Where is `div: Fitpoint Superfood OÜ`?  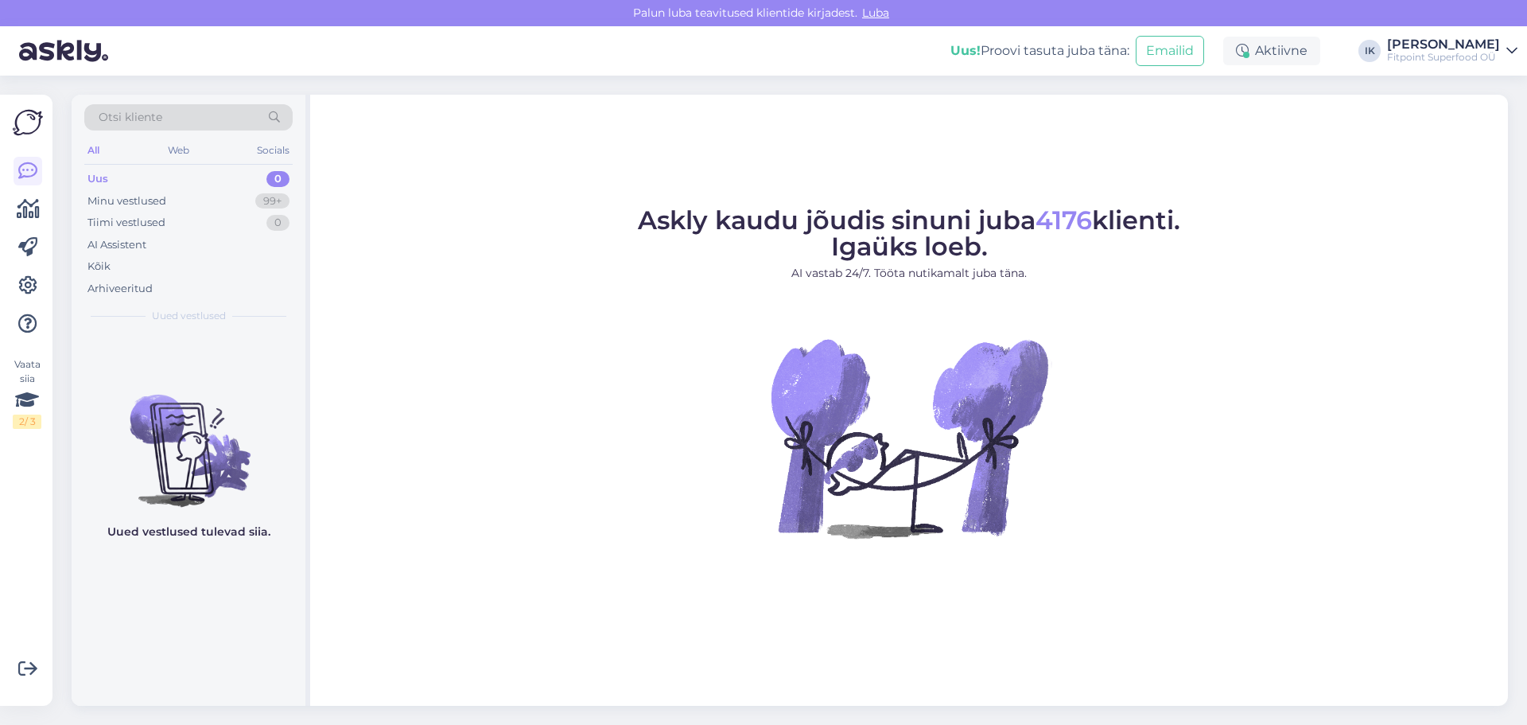
div: Fitpoint Superfood OÜ is located at coordinates (1444, 57).